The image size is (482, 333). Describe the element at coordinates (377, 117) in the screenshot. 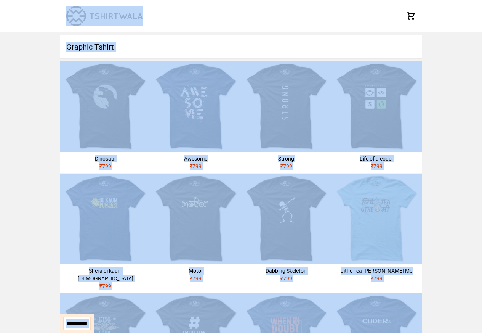

I see `a: Life of a coder₹799` at that location.